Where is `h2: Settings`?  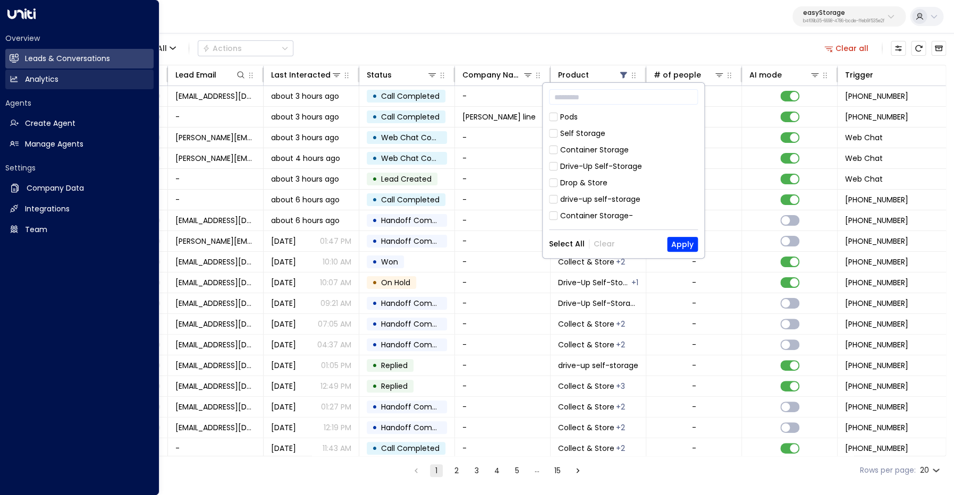
h2: Settings is located at coordinates (79, 168).